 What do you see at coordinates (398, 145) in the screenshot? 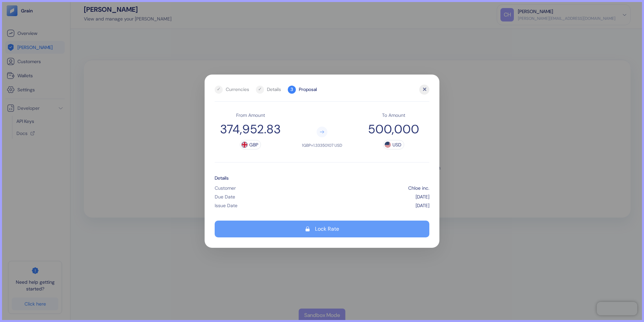
I see `span: USD` at bounding box center [398, 145].